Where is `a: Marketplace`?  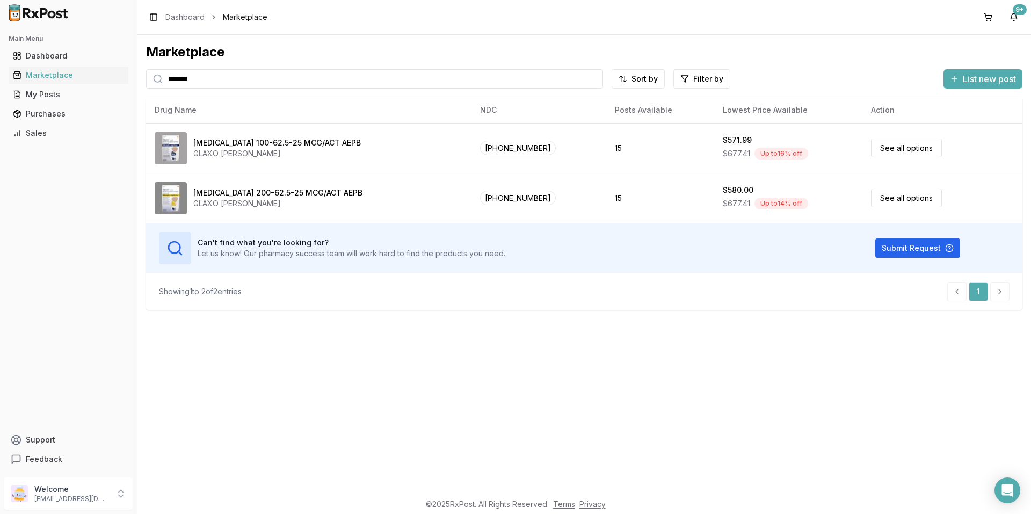 a: Marketplace is located at coordinates (68, 75).